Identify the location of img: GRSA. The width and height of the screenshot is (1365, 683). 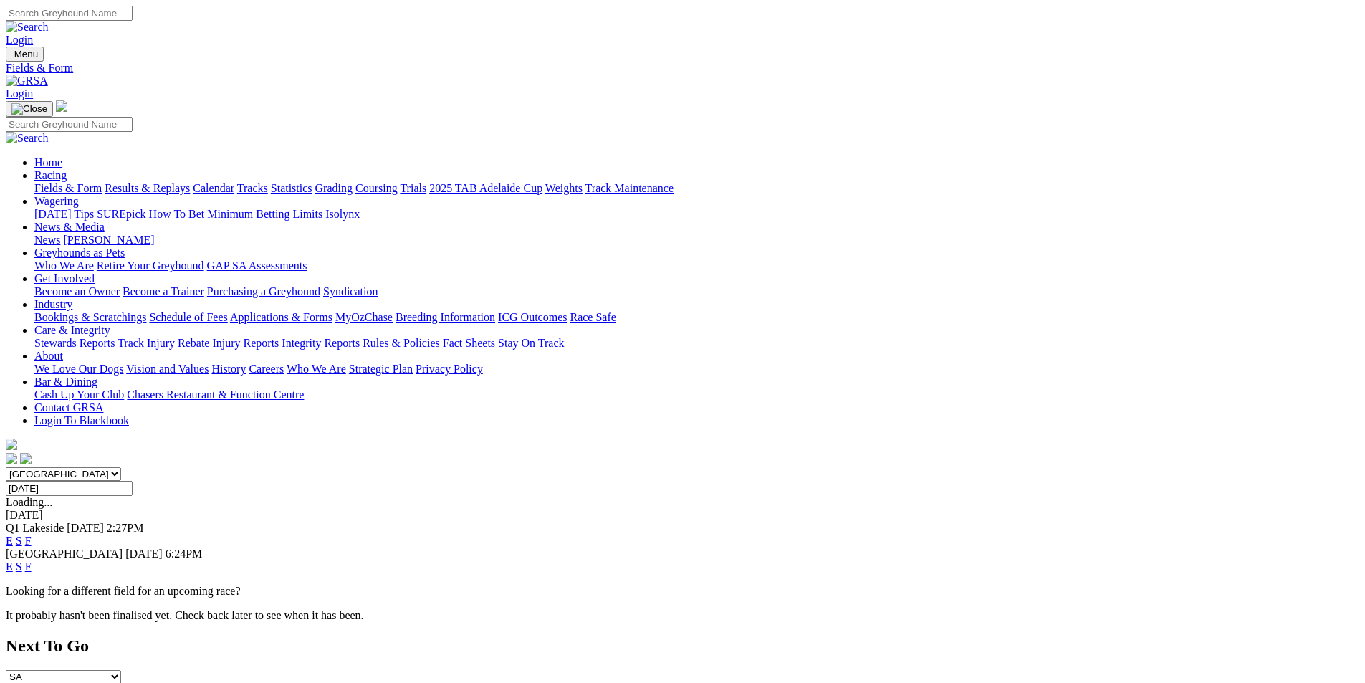
(27, 81).